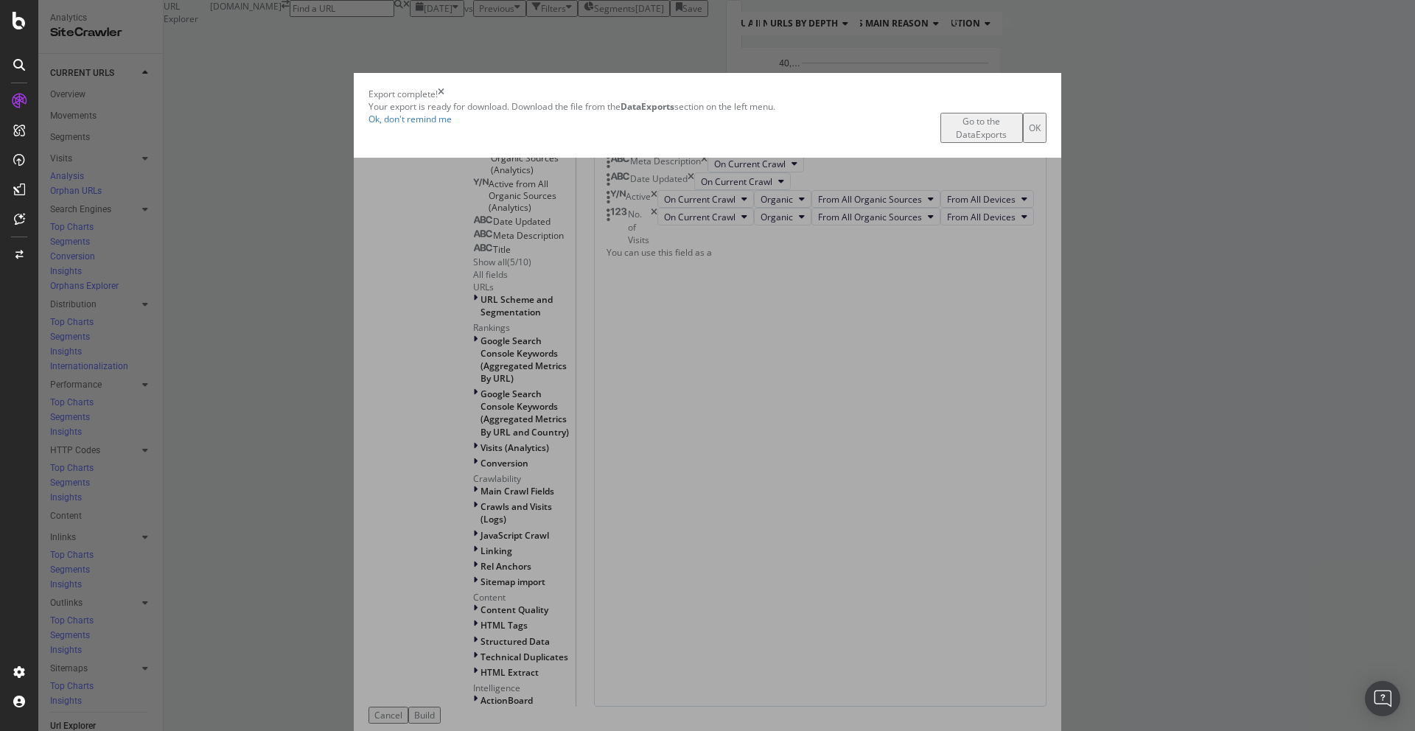  What do you see at coordinates (707, 115) in the screenshot?
I see `div: modal` at bounding box center [707, 115].